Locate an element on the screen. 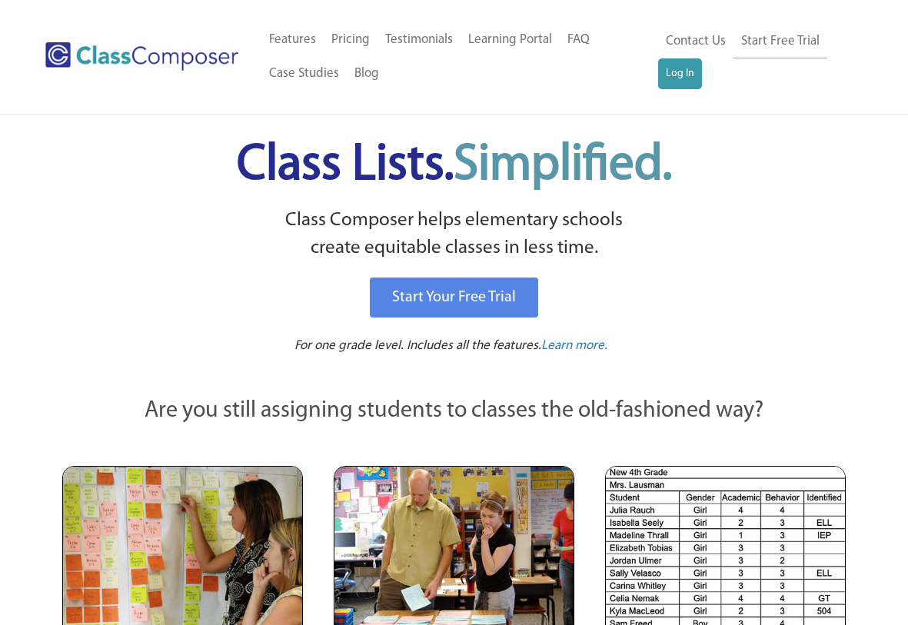  span: Learn more. is located at coordinates (574, 345).